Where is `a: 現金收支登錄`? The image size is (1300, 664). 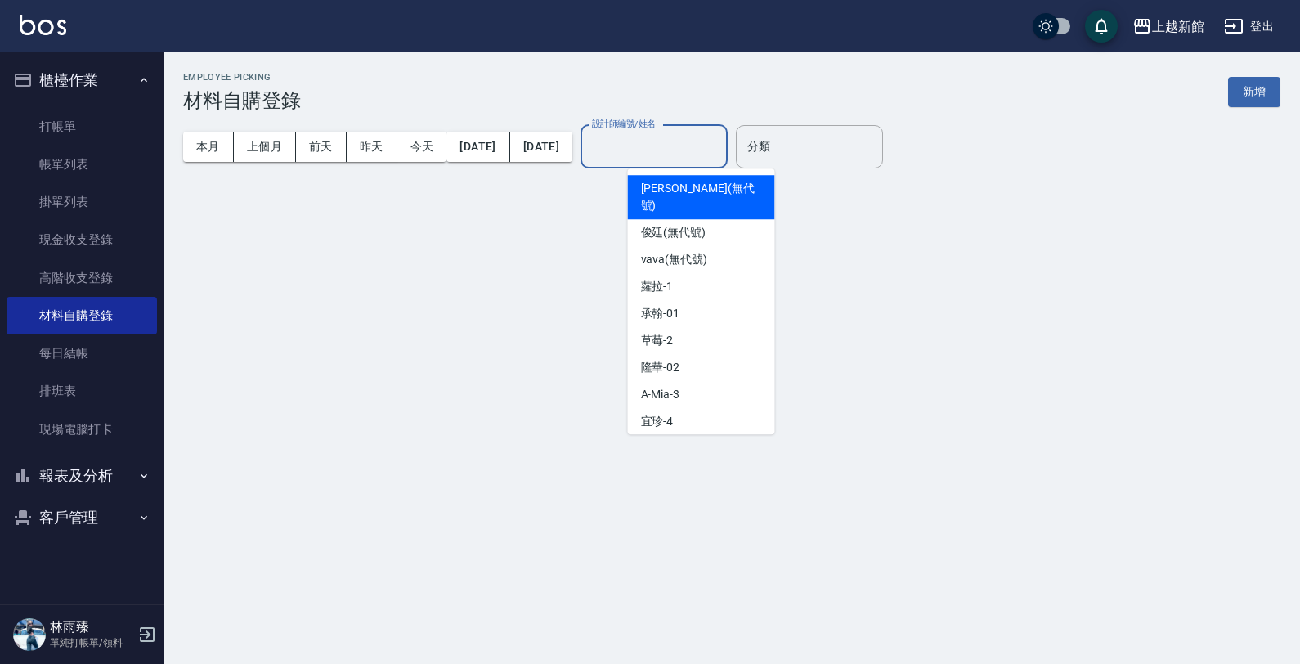
a: 現金收支登錄 is located at coordinates (82, 239).